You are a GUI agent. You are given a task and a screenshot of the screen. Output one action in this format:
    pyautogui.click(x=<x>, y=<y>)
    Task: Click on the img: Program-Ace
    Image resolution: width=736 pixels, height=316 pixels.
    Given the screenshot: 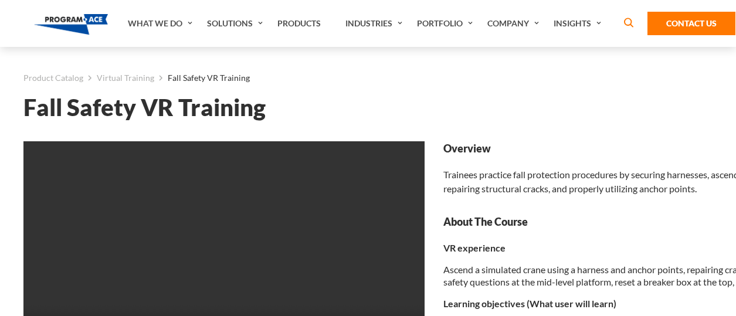 What is the action you would take?
    pyautogui.click(x=71, y=24)
    